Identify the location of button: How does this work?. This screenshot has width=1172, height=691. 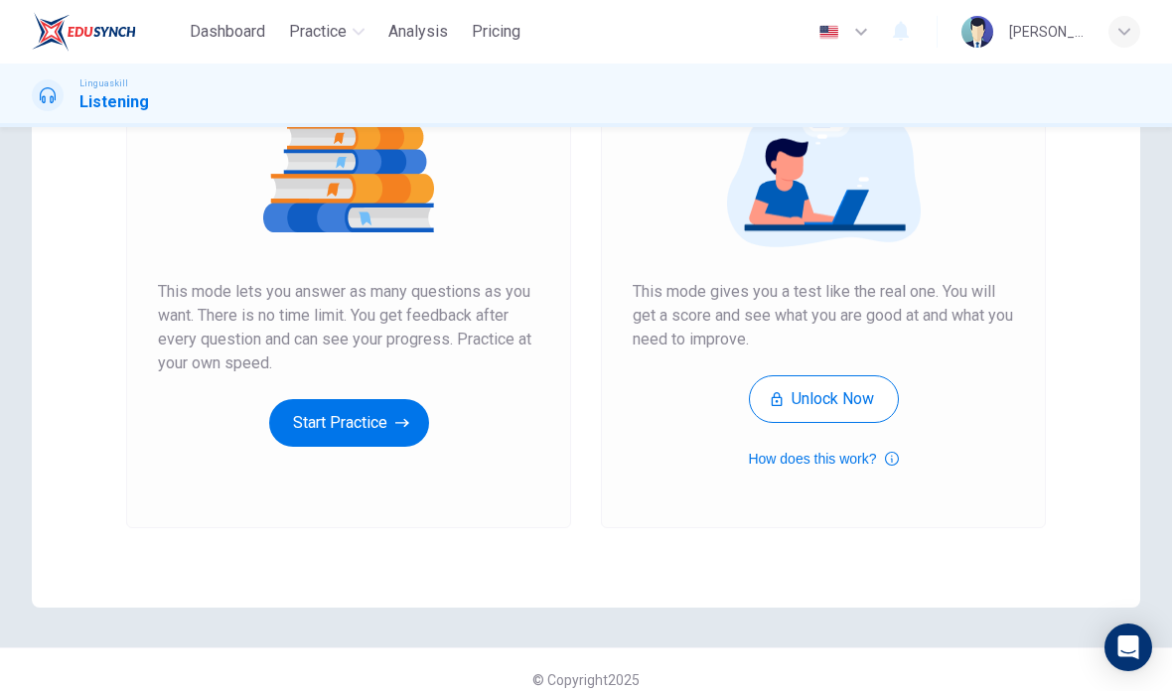
(822, 459).